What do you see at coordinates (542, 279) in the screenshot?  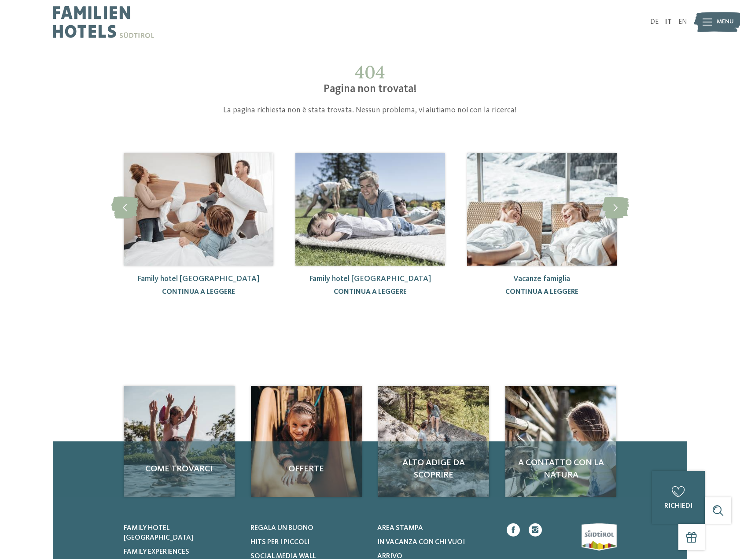 I see `a: Vacanze famiglia` at bounding box center [542, 279].